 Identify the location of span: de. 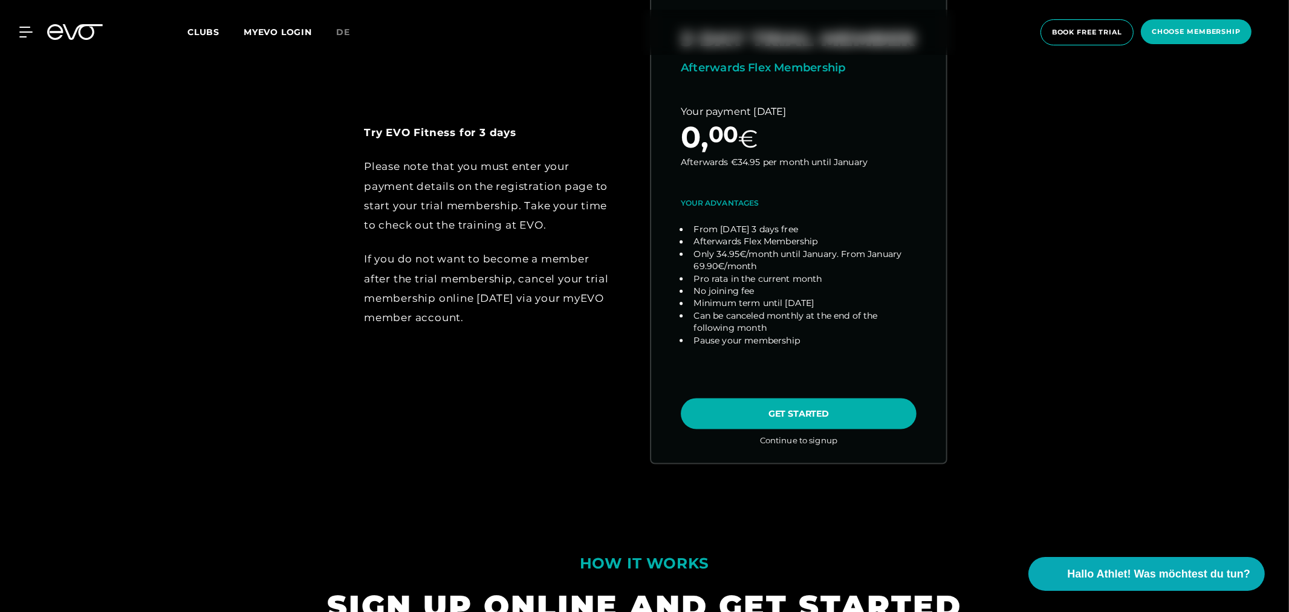
(343, 32).